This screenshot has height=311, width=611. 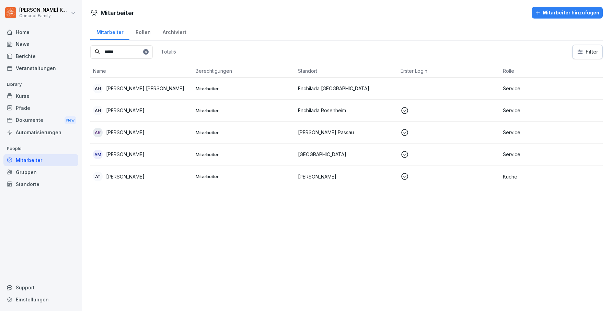 I want to click on div: AM, so click(x=98, y=155).